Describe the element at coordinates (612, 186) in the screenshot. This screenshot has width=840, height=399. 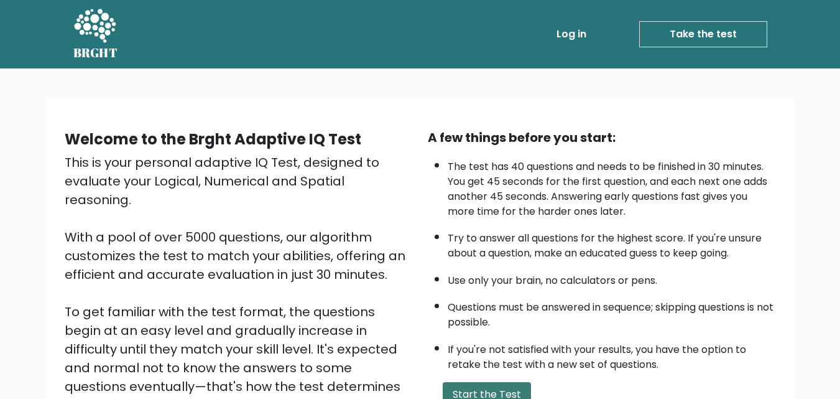
I see `li: The test has 40 questions and needs to be finished in 30 minutes. You get 45 seconds for the firs...` at that location.